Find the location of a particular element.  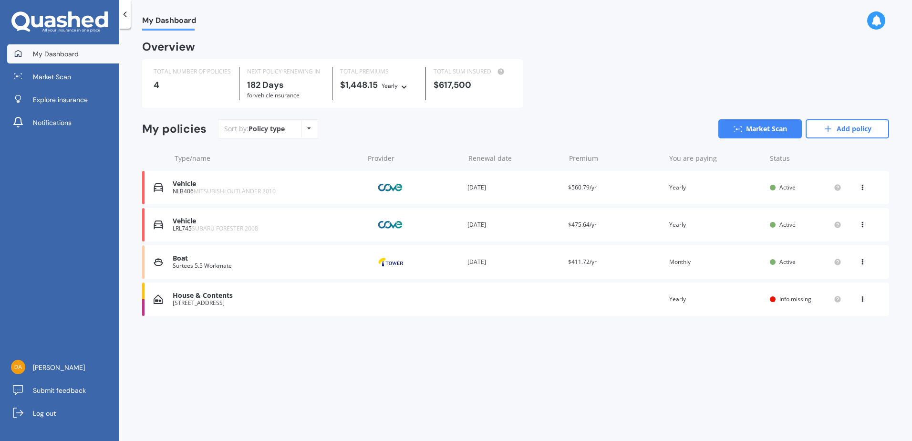

span: MITSUBISHI OUTLANDER 2010 is located at coordinates (235, 191).